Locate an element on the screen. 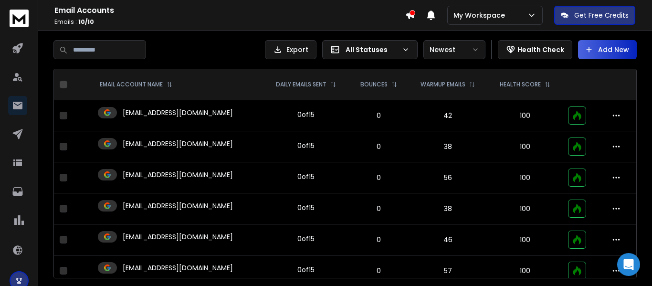 This screenshot has width=652, height=286. button: Newest is located at coordinates (454, 50).